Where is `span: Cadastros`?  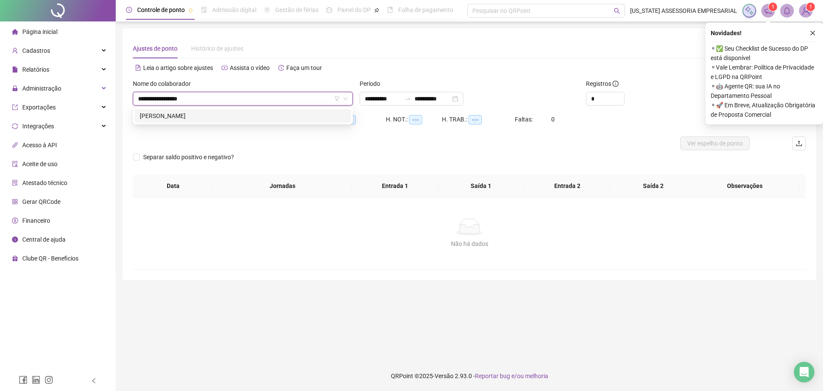 span: Cadastros is located at coordinates (36, 51).